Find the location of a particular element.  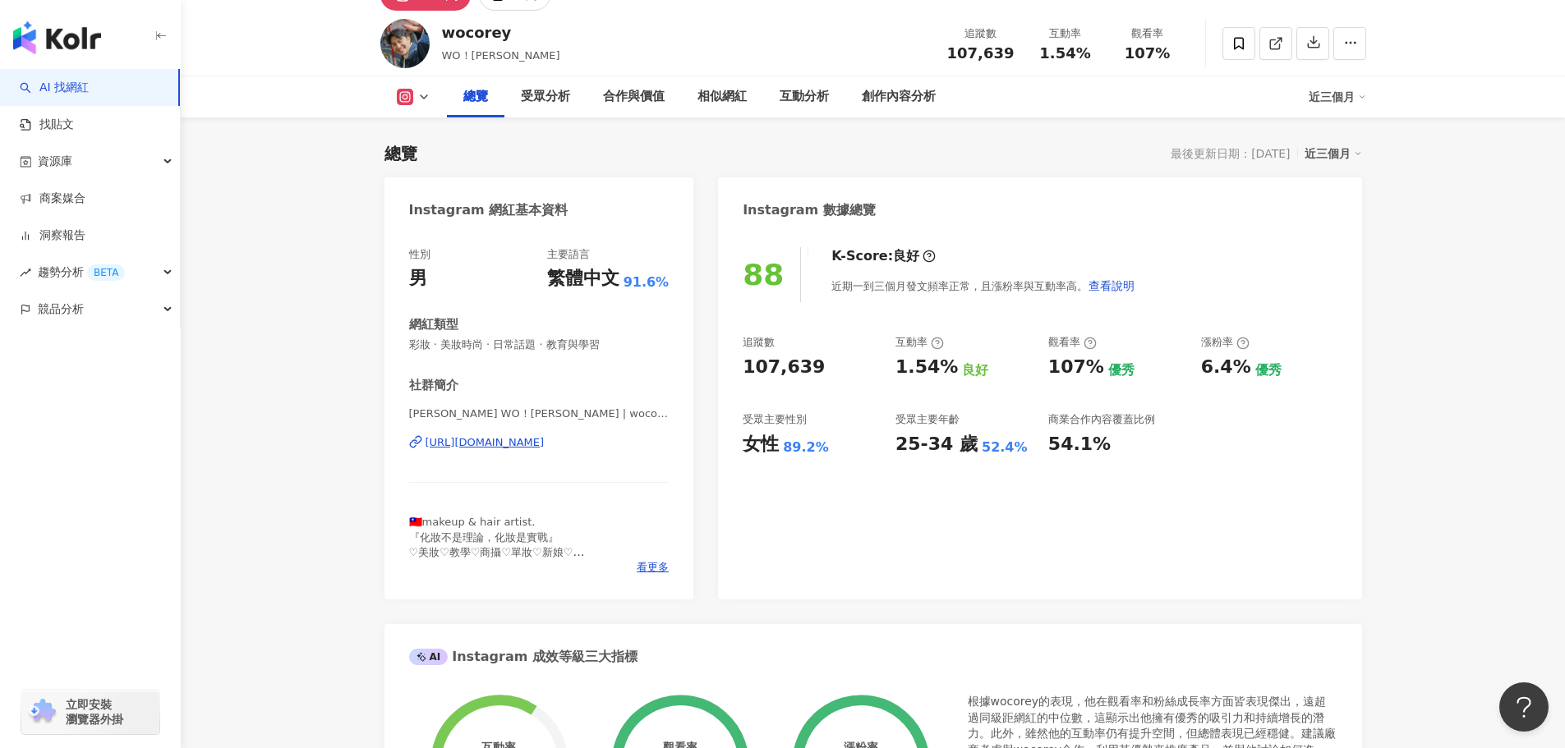

img: KOL Avatar is located at coordinates (405, 44).